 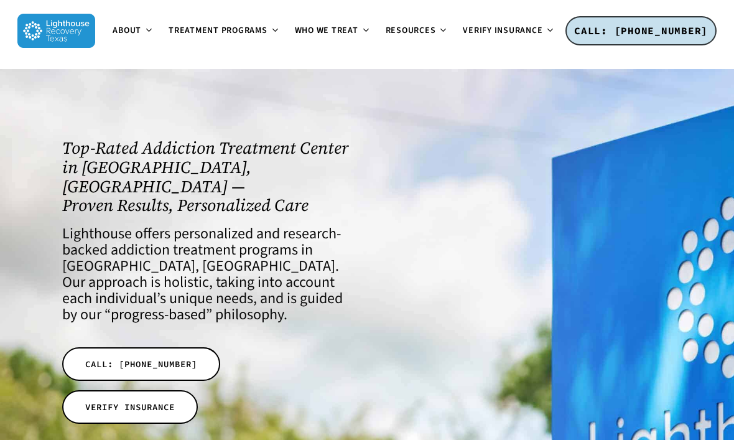 I want to click on a: Treatment Programs, so click(x=224, y=31).